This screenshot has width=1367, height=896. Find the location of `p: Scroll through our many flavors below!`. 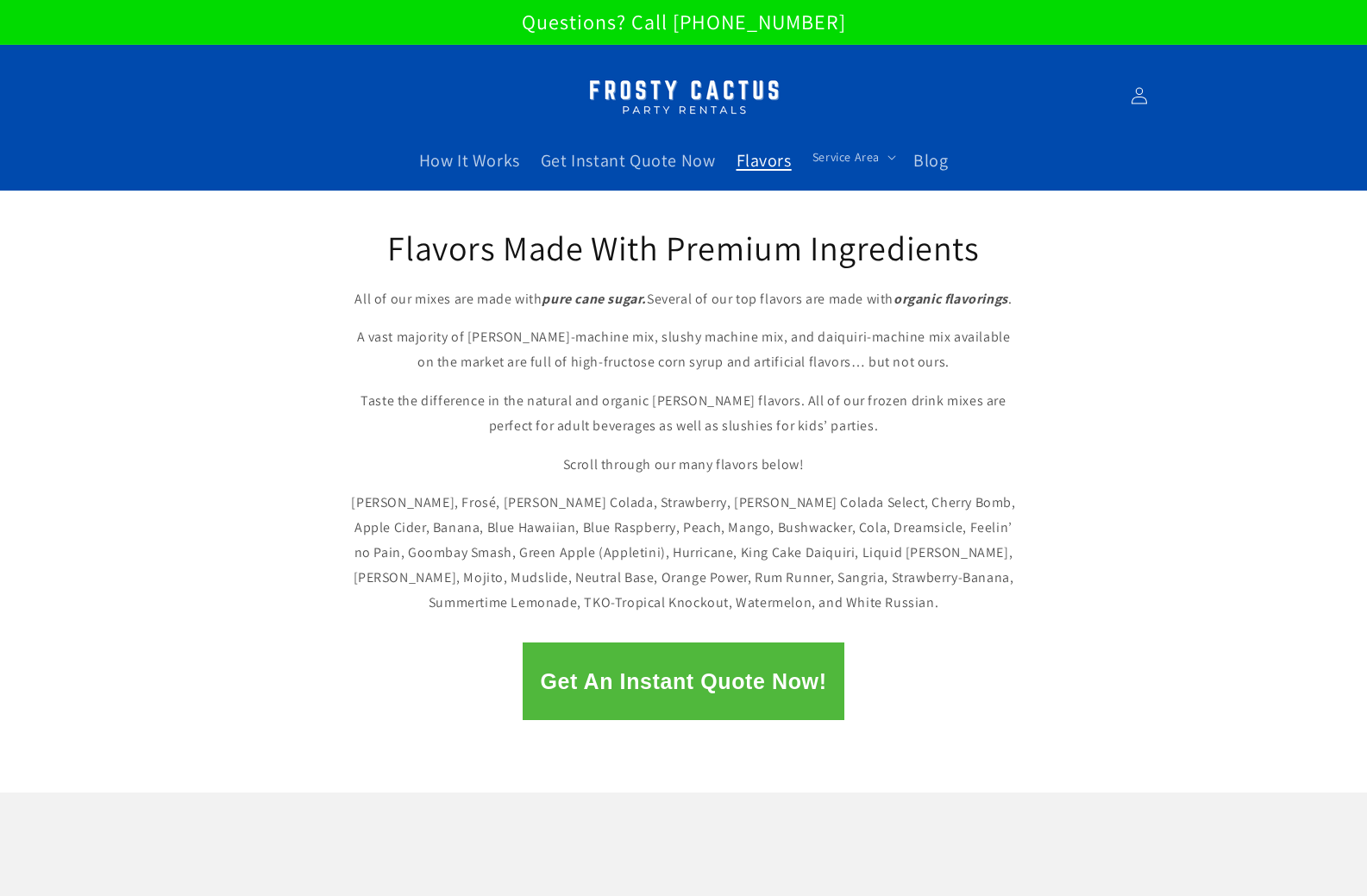

p: Scroll through our many flavors below! is located at coordinates (684, 464).